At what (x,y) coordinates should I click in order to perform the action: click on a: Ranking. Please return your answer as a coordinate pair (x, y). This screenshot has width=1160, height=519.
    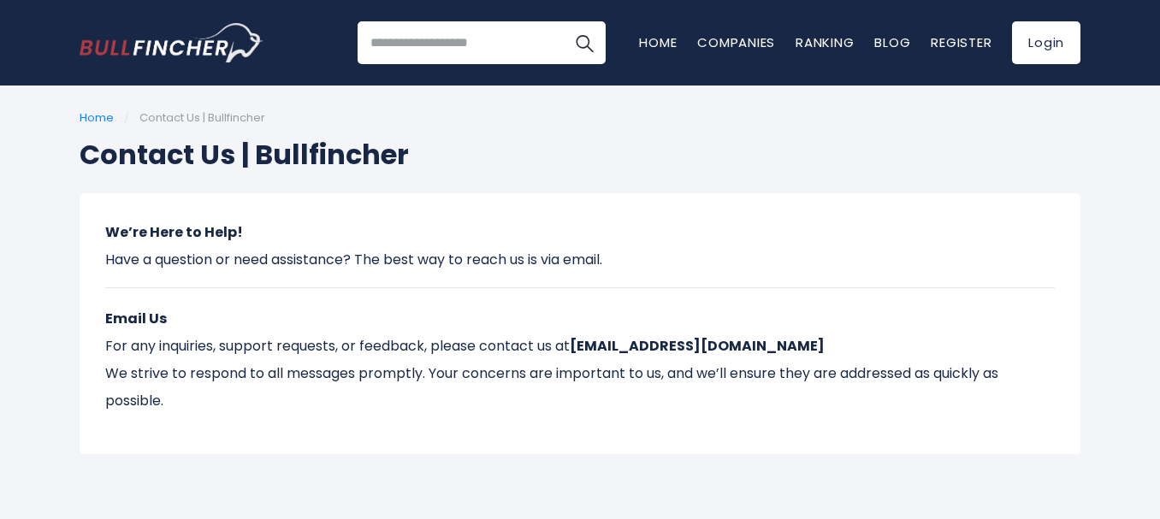
    Looking at the image, I should click on (825, 42).